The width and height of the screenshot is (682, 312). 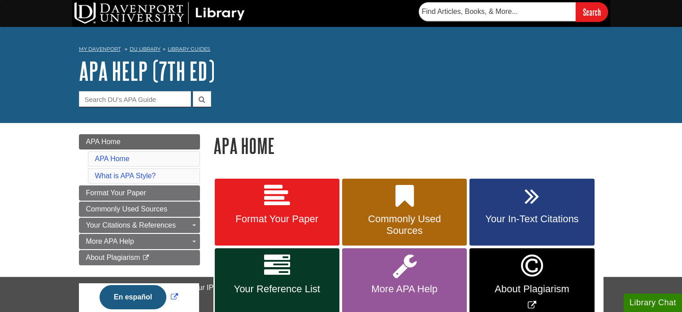 What do you see at coordinates (532, 219) in the screenshot?
I see `span: Your In-Text Citations` at bounding box center [532, 219].